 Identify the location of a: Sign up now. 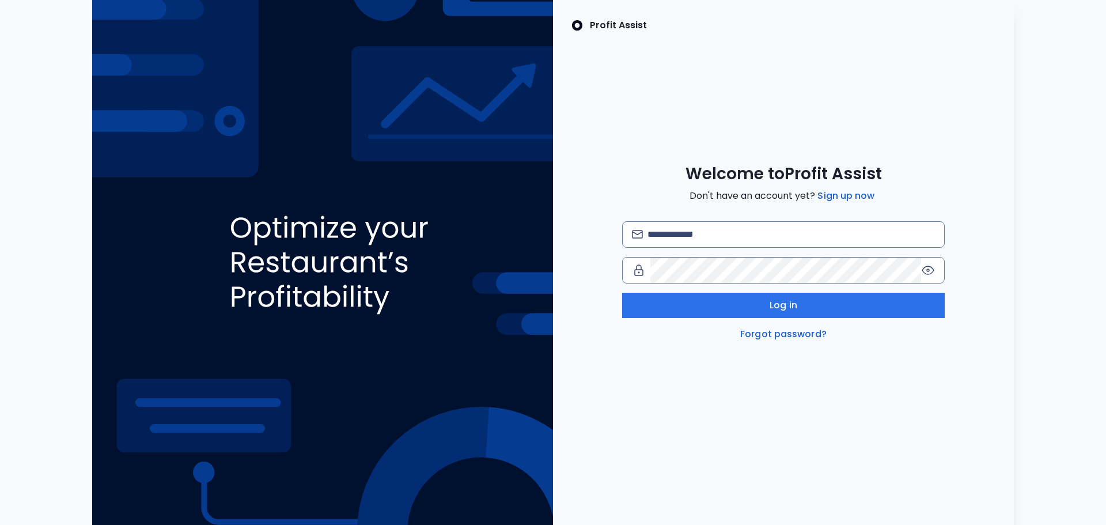
(846, 196).